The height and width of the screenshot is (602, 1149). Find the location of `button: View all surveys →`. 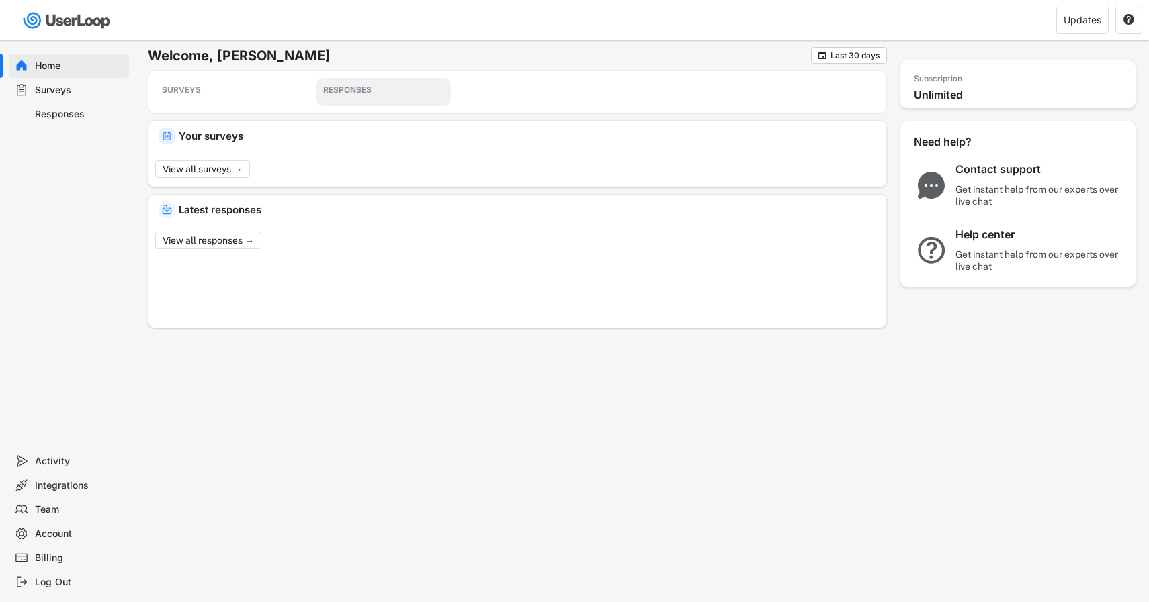

button: View all surveys → is located at coordinates (202, 169).